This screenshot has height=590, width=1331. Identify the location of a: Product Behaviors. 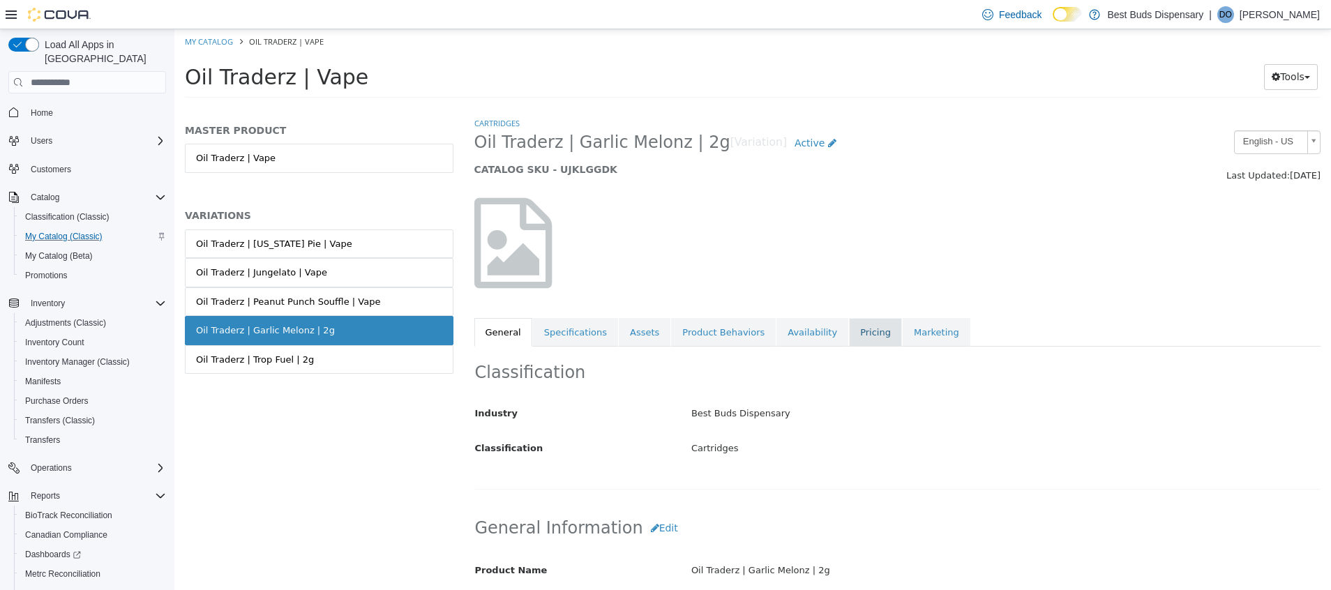
(549, 303).